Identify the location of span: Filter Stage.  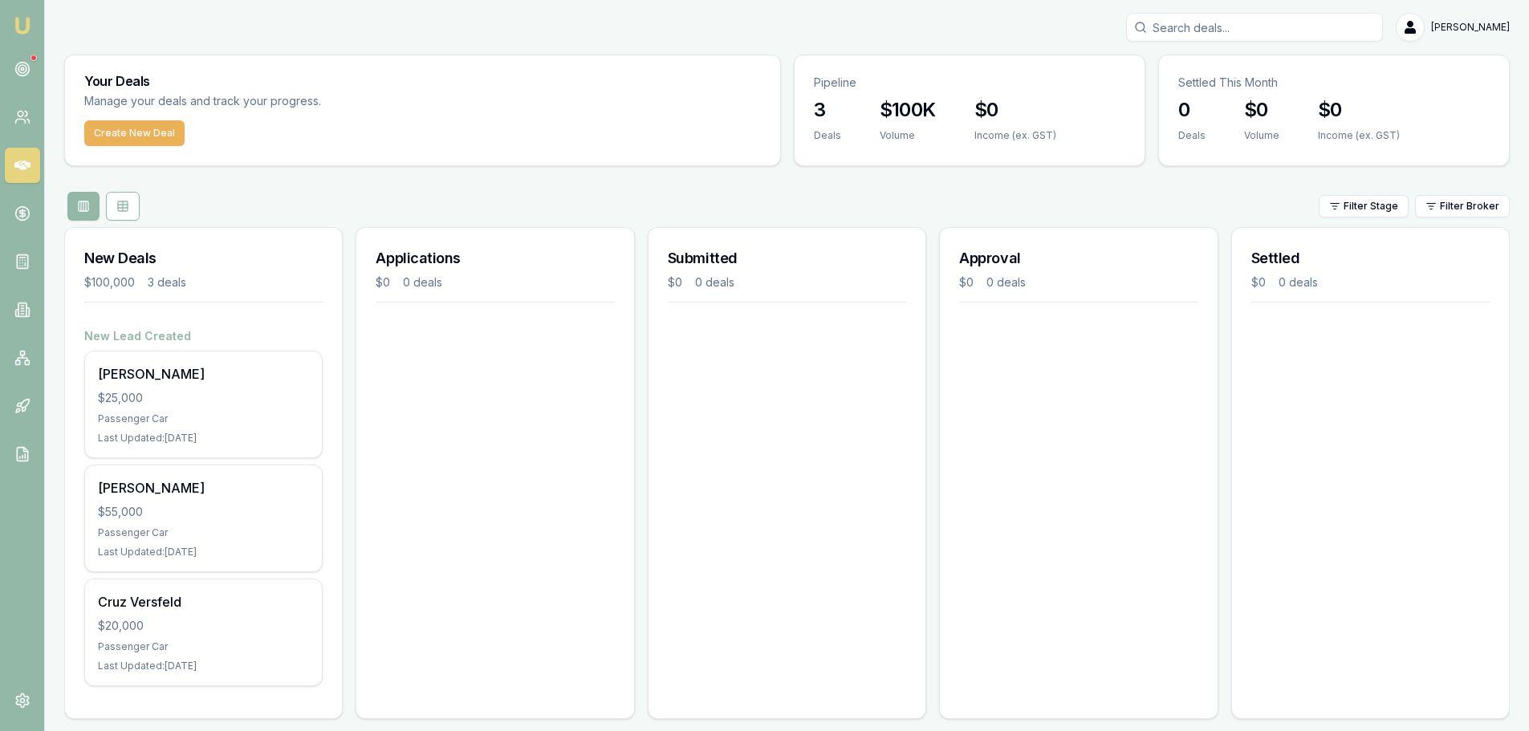
(1371, 206).